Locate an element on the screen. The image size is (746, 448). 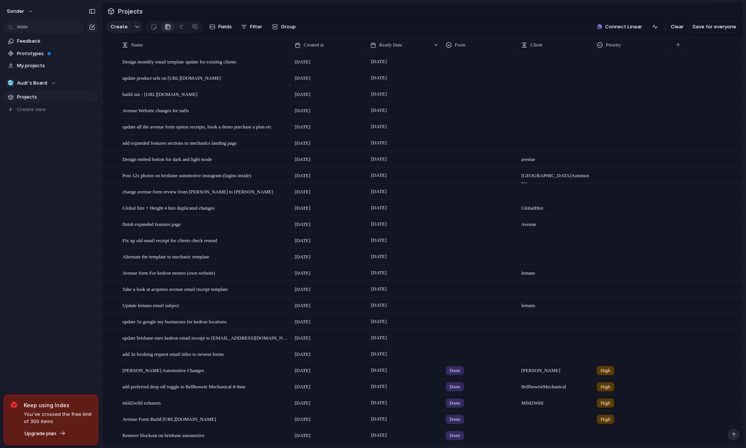
a: Prototypes is located at coordinates (51, 54).